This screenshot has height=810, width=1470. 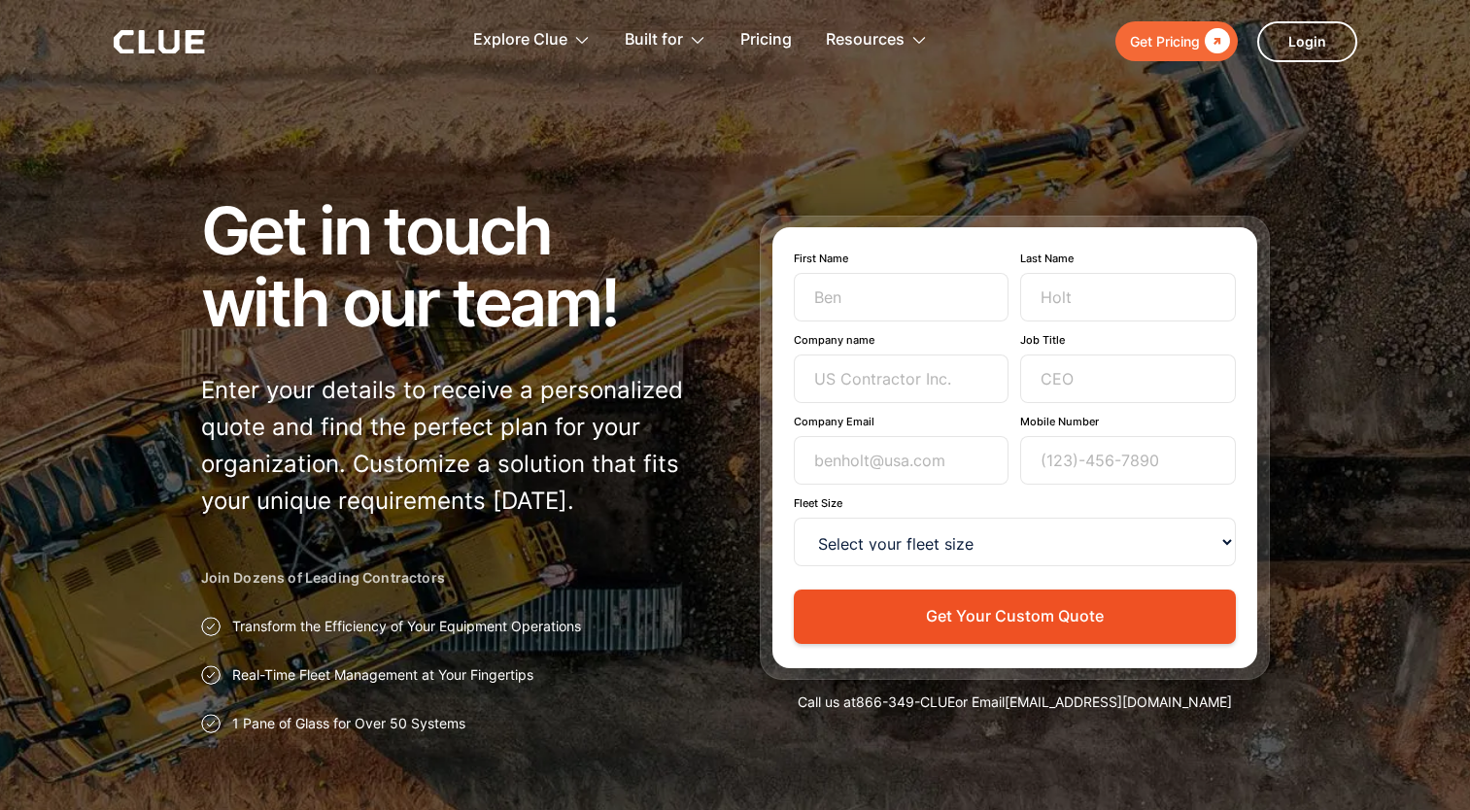 I want to click on a: Pricing, so click(x=766, y=40).